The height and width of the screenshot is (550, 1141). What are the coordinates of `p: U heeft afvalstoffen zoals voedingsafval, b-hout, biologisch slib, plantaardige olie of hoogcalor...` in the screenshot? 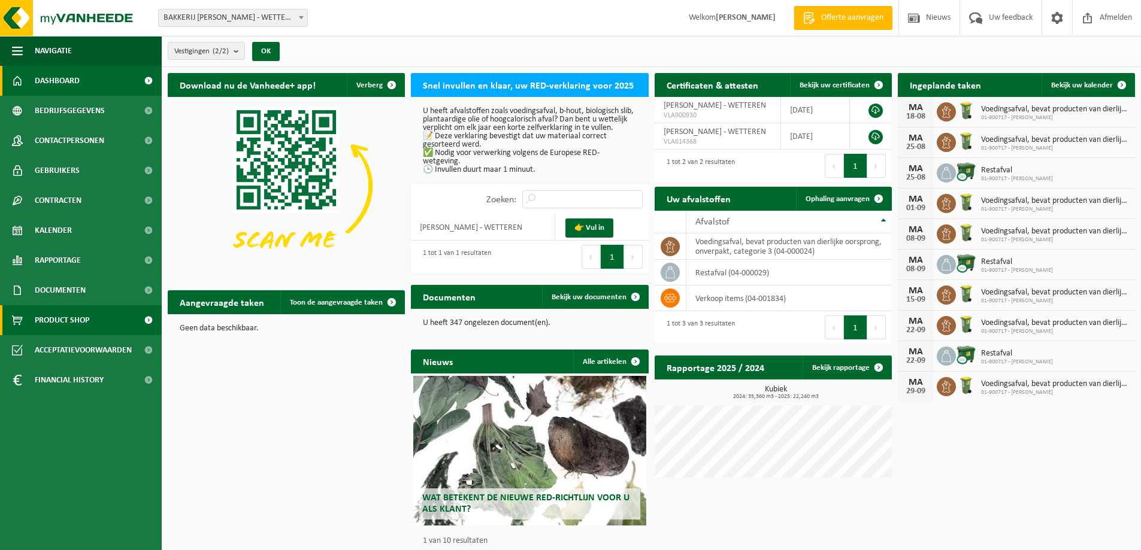 It's located at (529, 141).